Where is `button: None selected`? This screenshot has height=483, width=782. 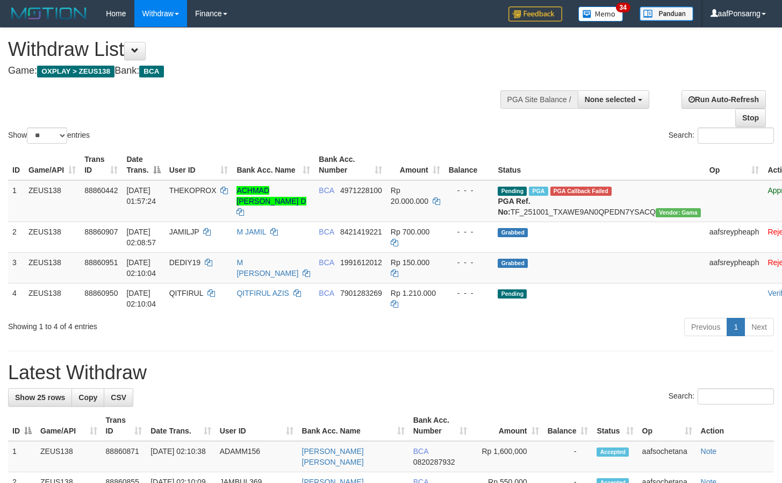
button: None selected is located at coordinates (613, 99).